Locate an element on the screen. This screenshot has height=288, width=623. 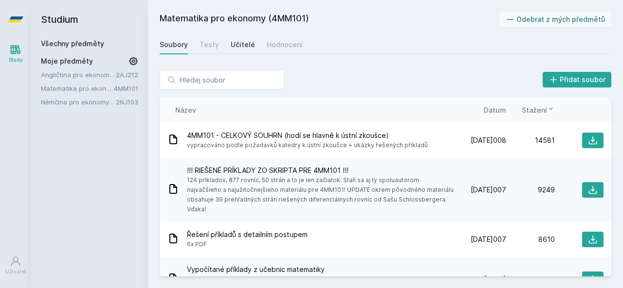
a: Všechny předměty is located at coordinates (72, 43).